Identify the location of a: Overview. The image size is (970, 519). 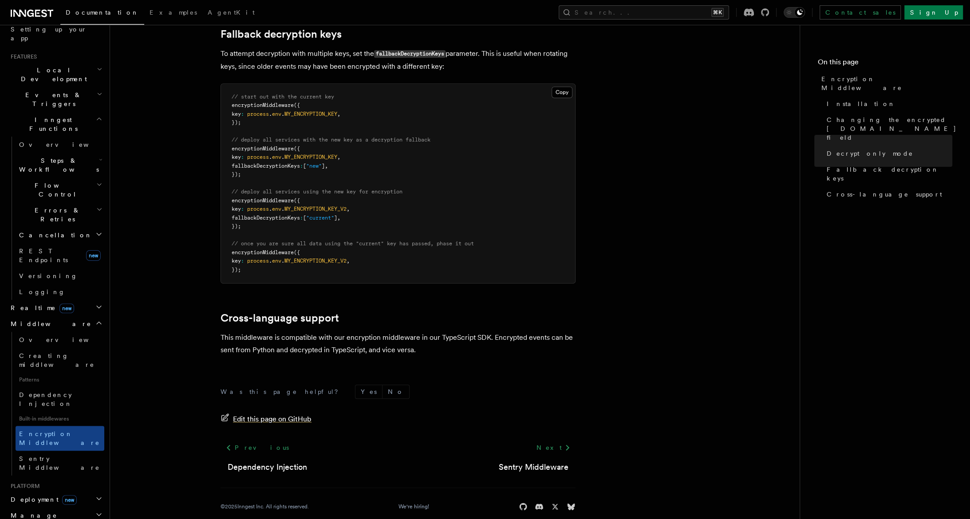
(60, 340).